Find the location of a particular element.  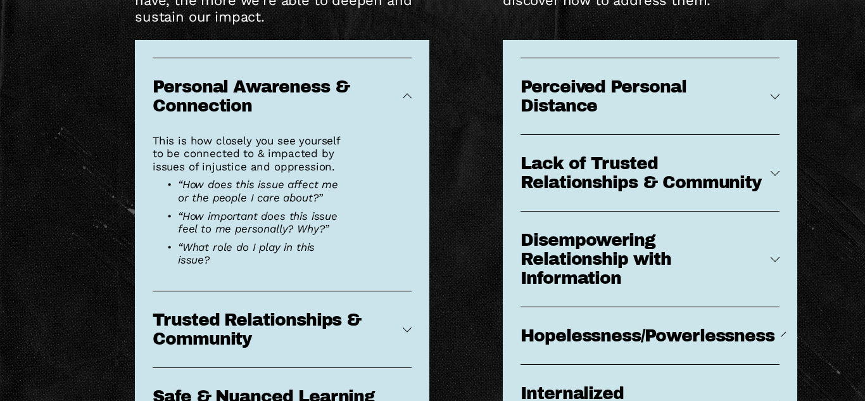

em: “How important does this issue feel to me personally? Why?” is located at coordinates (258, 222).